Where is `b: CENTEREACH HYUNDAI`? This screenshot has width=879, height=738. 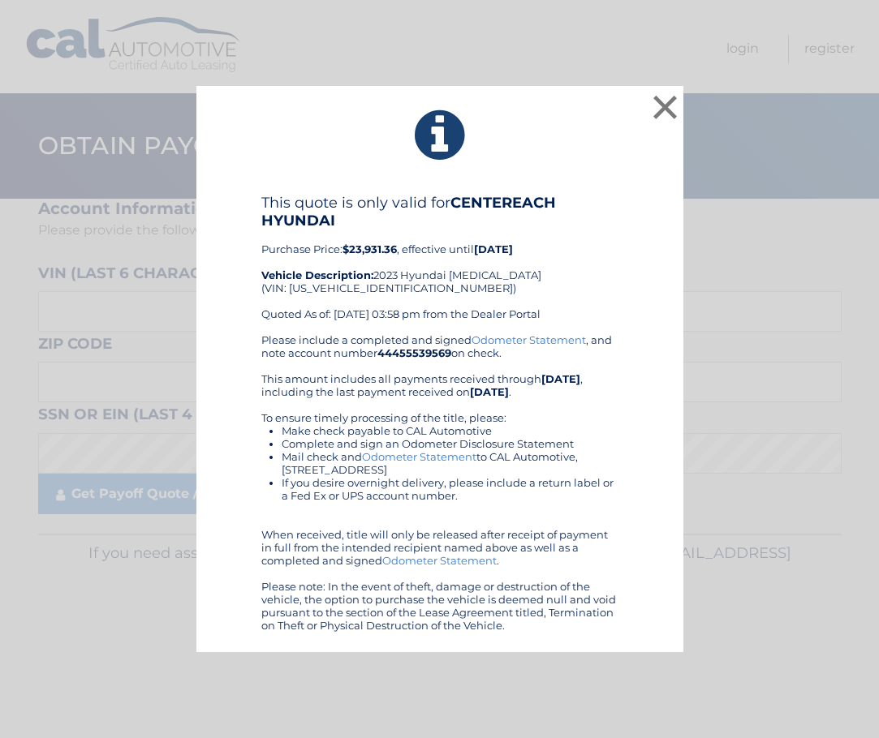 b: CENTEREACH HYUNDAI is located at coordinates (408, 212).